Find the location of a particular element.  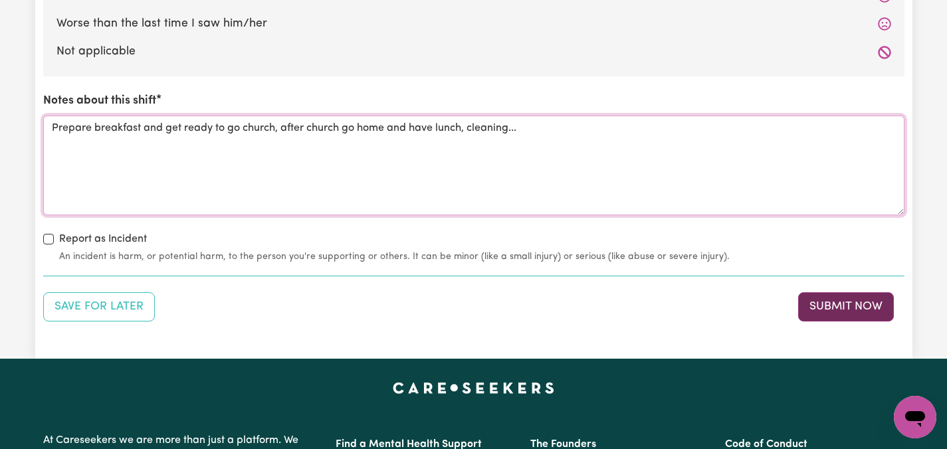

label: Notes about this shift is located at coordinates (100, 101).